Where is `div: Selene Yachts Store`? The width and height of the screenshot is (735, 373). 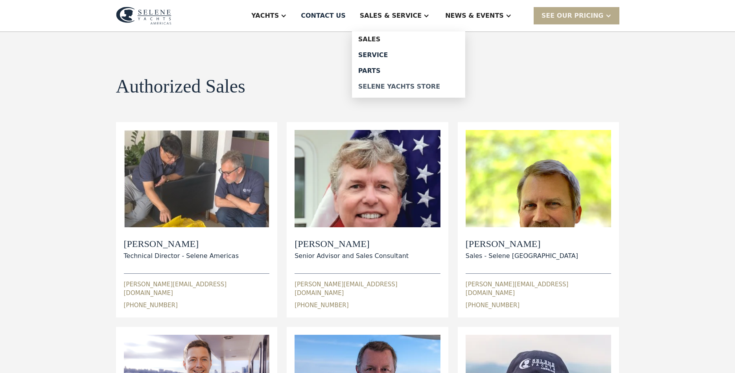 div: Selene Yachts Store is located at coordinates (409, 87).